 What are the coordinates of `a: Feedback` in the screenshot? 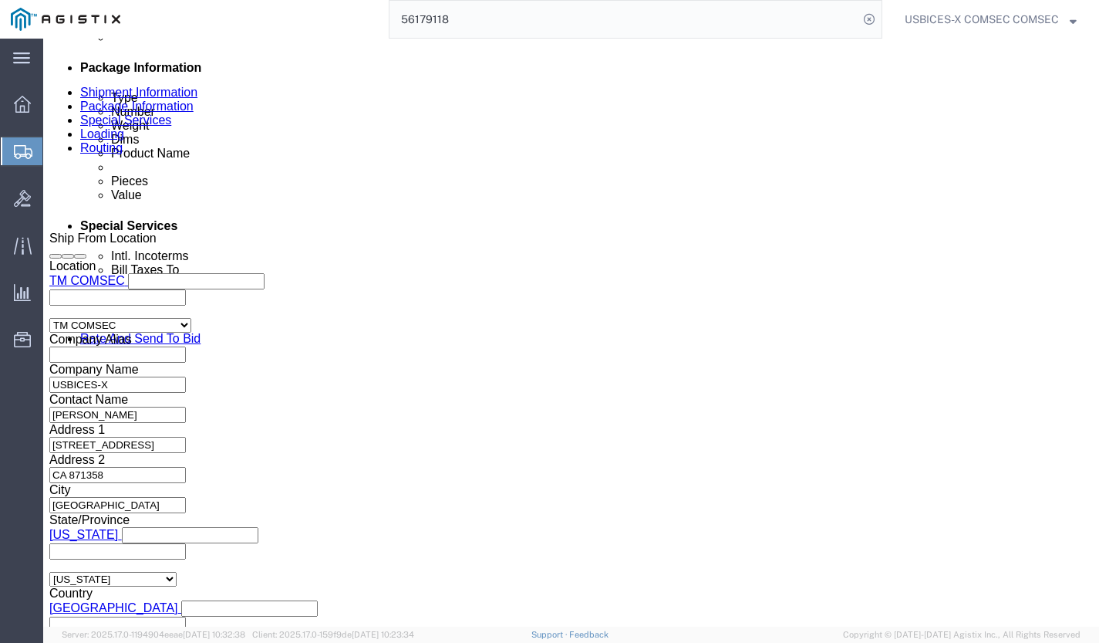 It's located at (589, 634).